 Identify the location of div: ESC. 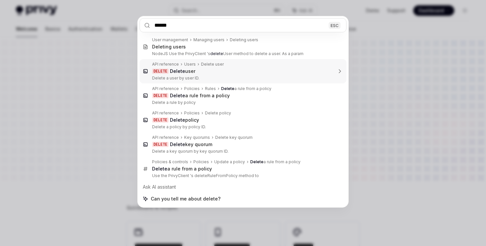
(334, 25).